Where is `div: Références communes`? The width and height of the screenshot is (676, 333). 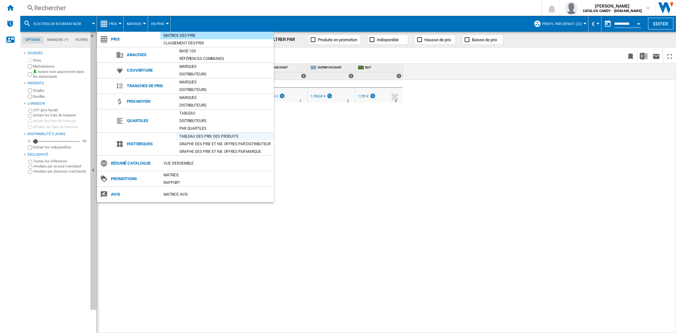 div: Références communes is located at coordinates (225, 59).